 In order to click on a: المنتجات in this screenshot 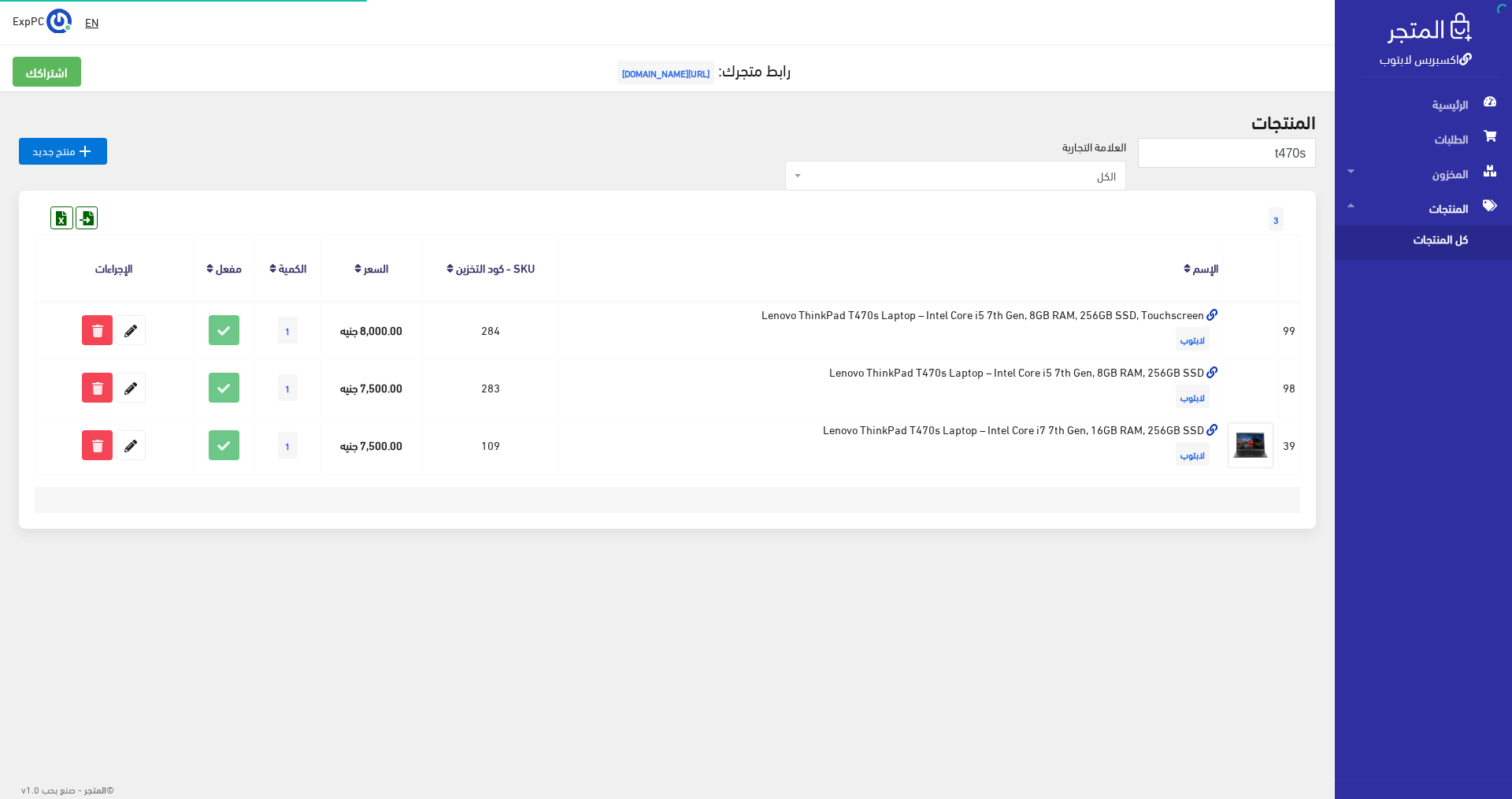, I will do `click(1423, 208)`.